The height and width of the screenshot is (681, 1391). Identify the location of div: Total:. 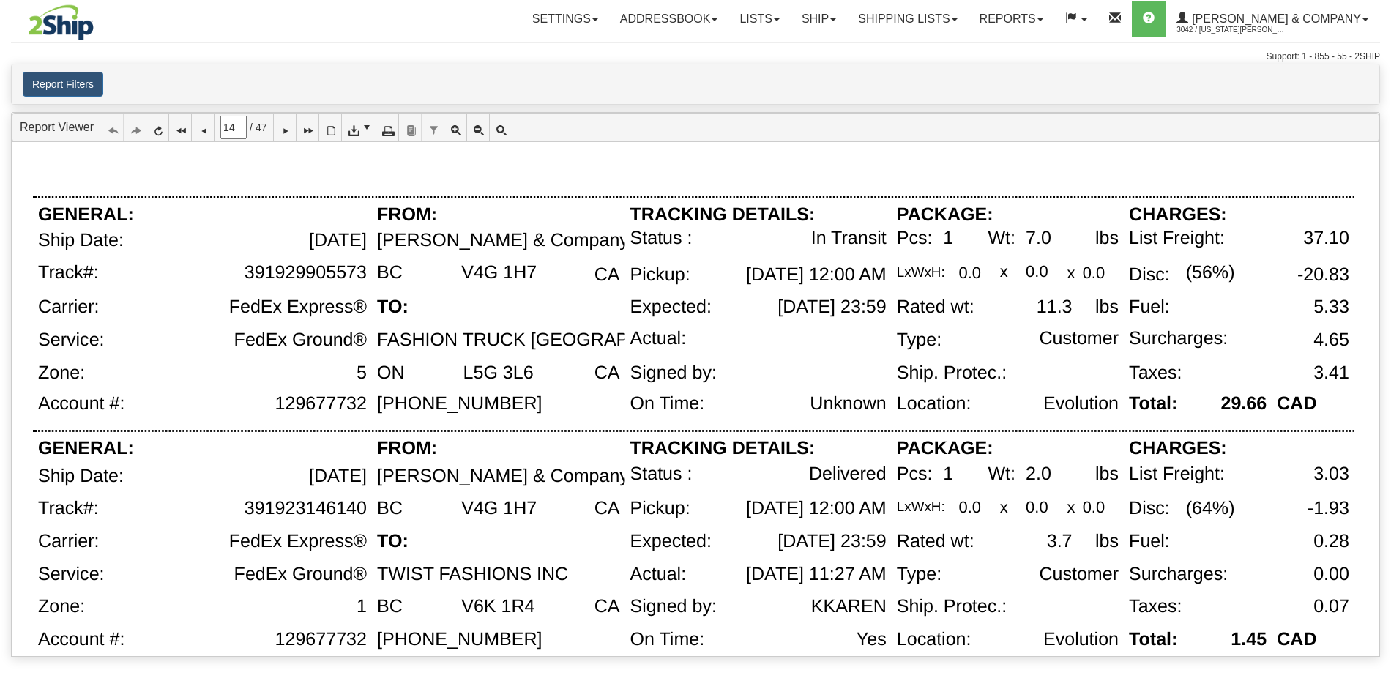
(1153, 404).